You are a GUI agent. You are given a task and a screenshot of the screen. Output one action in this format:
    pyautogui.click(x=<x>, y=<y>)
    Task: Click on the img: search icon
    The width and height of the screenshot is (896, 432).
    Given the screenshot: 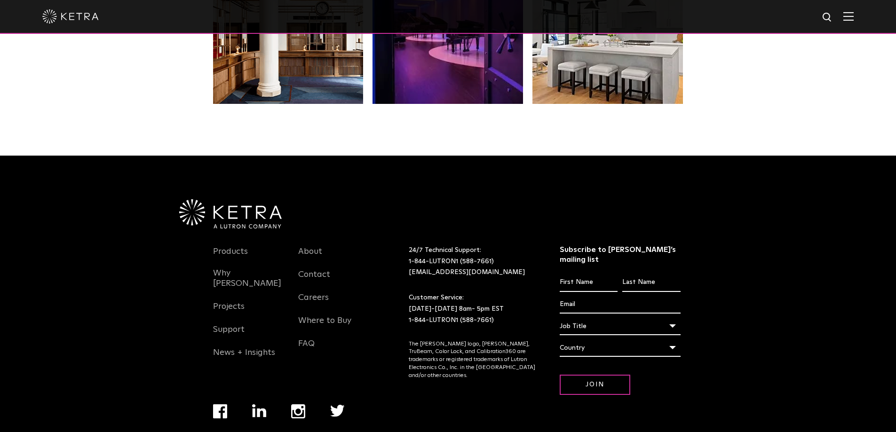 What is the action you would take?
    pyautogui.click(x=827, y=17)
    